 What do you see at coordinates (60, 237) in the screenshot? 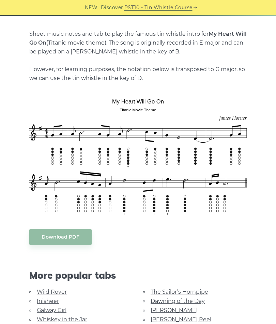
I see `a: Download PDF` at bounding box center [60, 237].